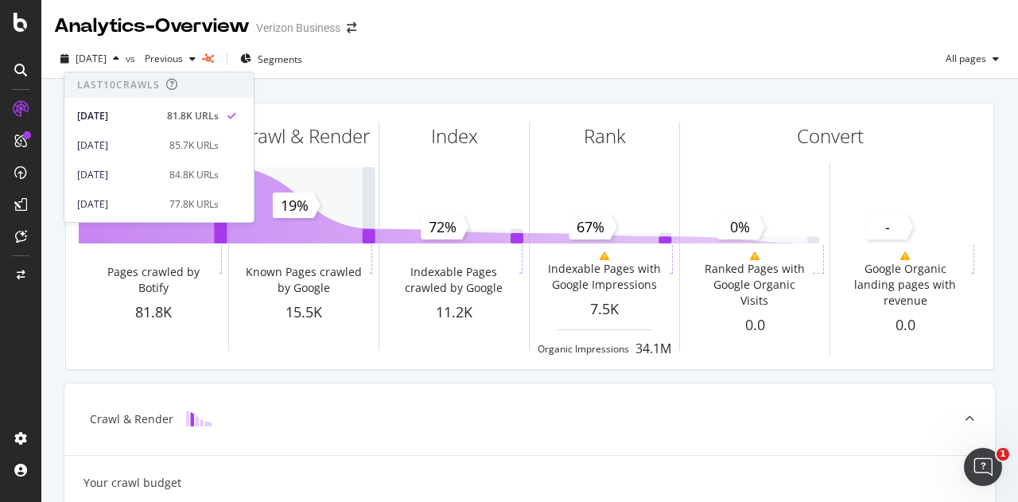 Image resolution: width=1018 pixels, height=502 pixels. What do you see at coordinates (604, 309) in the screenshot?
I see `div: 7.5K` at bounding box center [604, 309].